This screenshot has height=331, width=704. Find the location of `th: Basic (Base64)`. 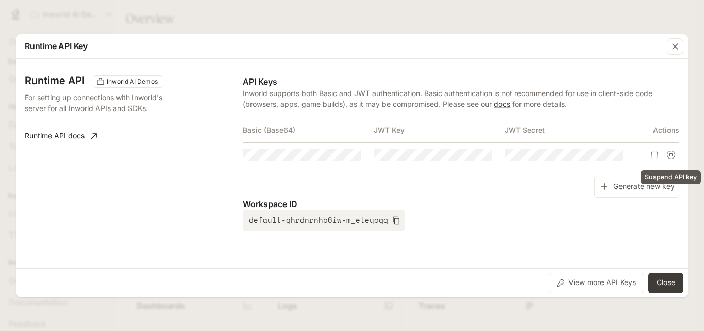

th: Basic (Base64) is located at coordinates (308, 130).